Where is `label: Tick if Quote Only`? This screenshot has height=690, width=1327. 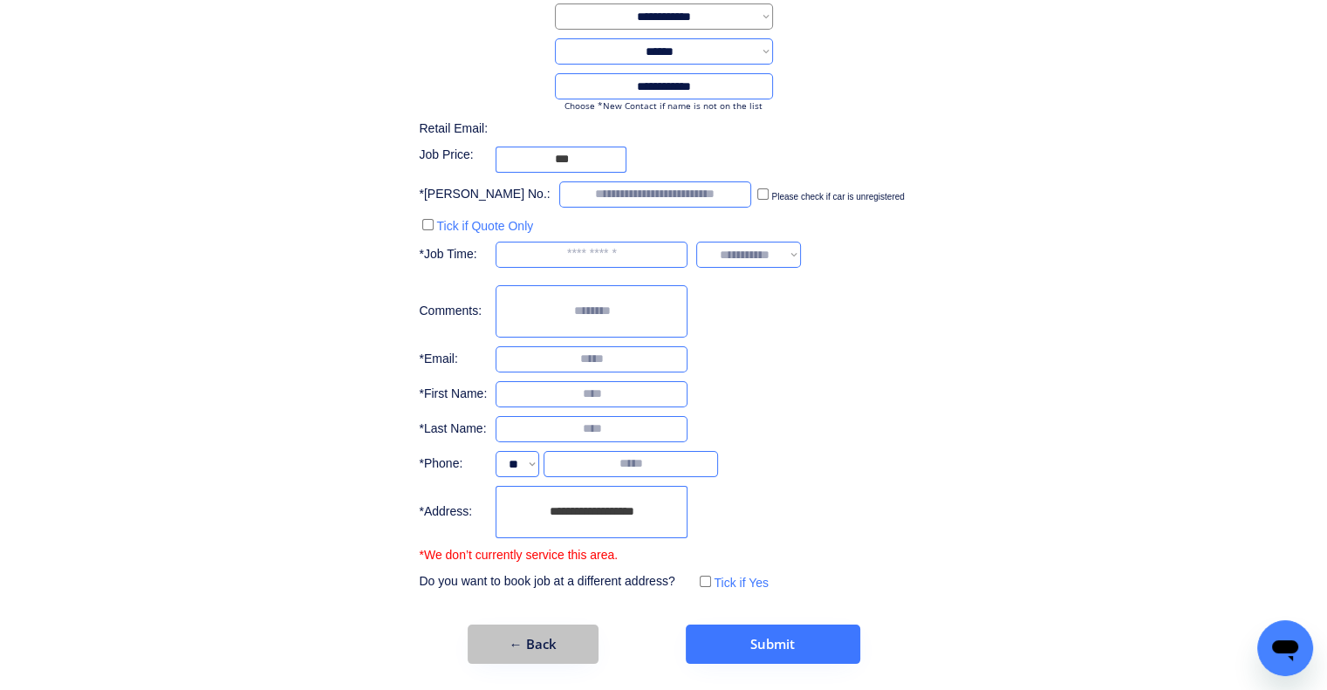
label: Tick if Quote Only is located at coordinates (484, 226).